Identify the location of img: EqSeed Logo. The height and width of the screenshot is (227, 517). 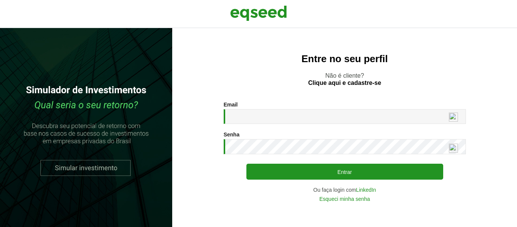
(259, 13).